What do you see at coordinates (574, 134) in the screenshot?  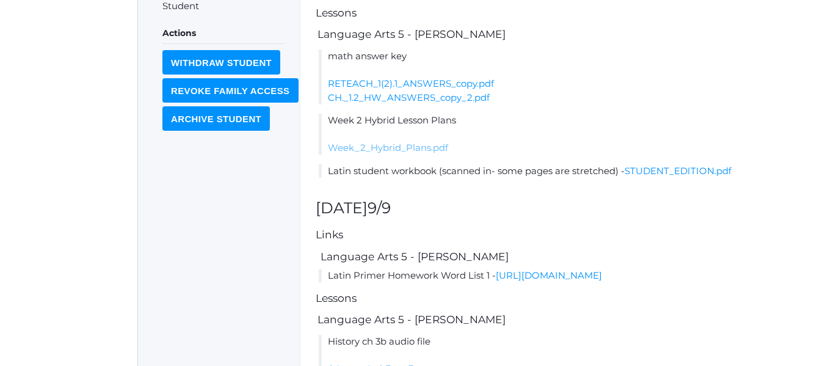 I see `li: Week 2 Hybrid Lesson Plans` at bounding box center [574, 134].